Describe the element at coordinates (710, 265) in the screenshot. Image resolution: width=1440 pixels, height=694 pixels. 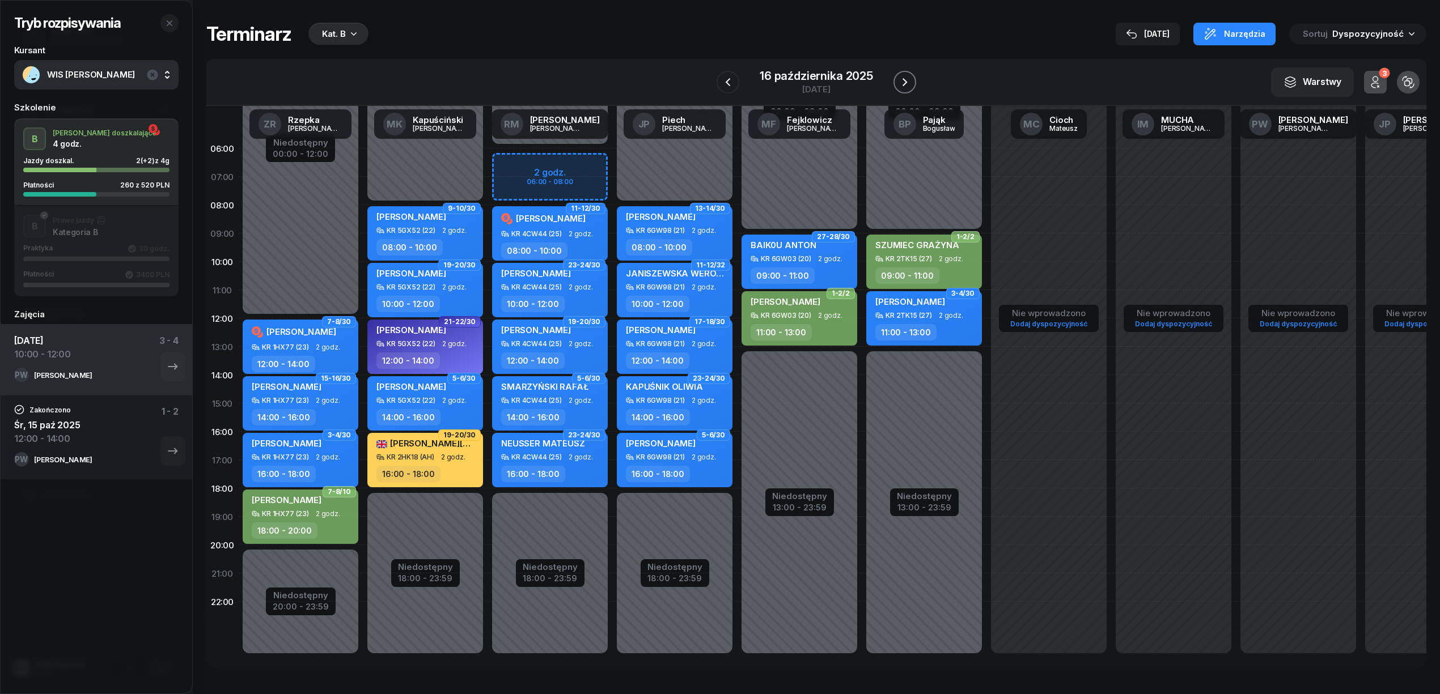
I see `span: 11-12/32` at that location.